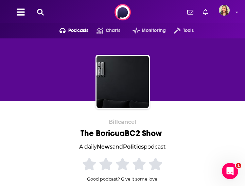 The image size is (245, 186). I want to click on a: Podchaser - Follow, Share and Rate Podcasts, so click(123, 12).